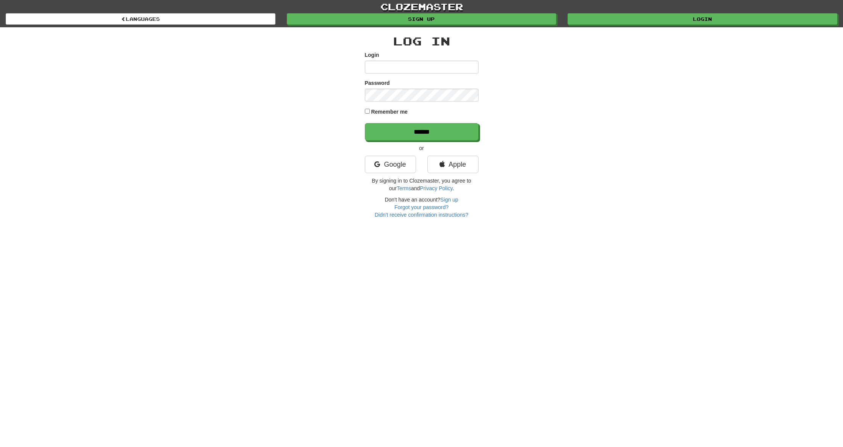  I want to click on a: Languages, so click(141, 19).